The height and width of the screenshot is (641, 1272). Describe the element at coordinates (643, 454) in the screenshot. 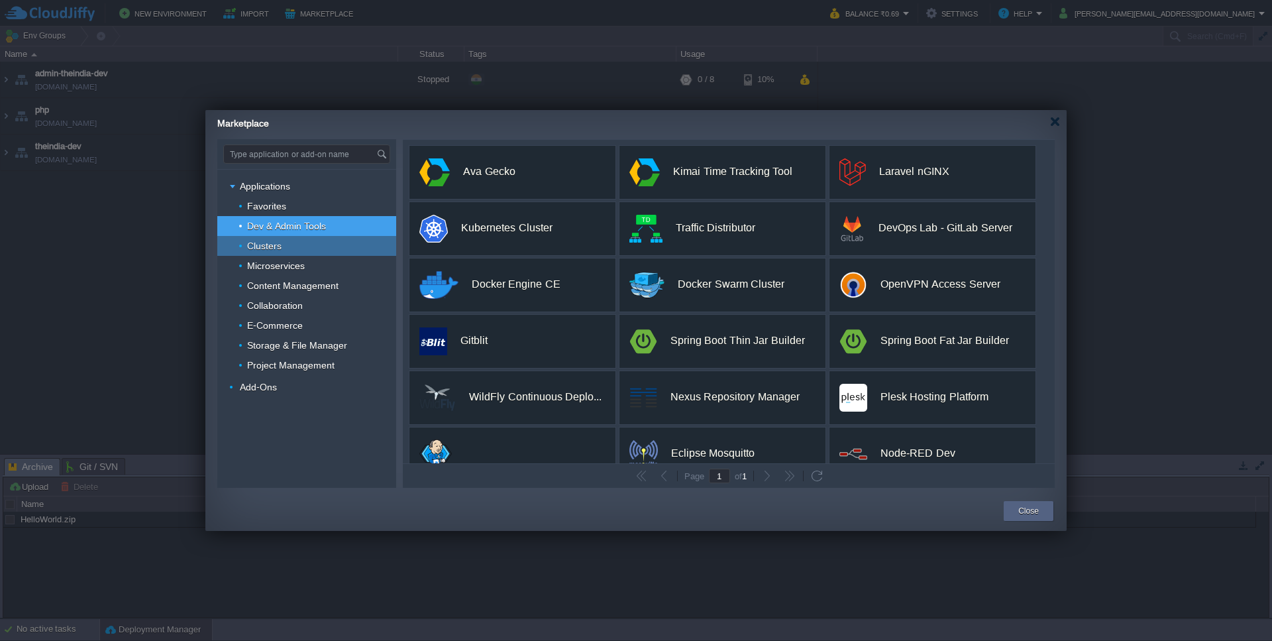

I see `img: mosquitto-logo.png` at that location.